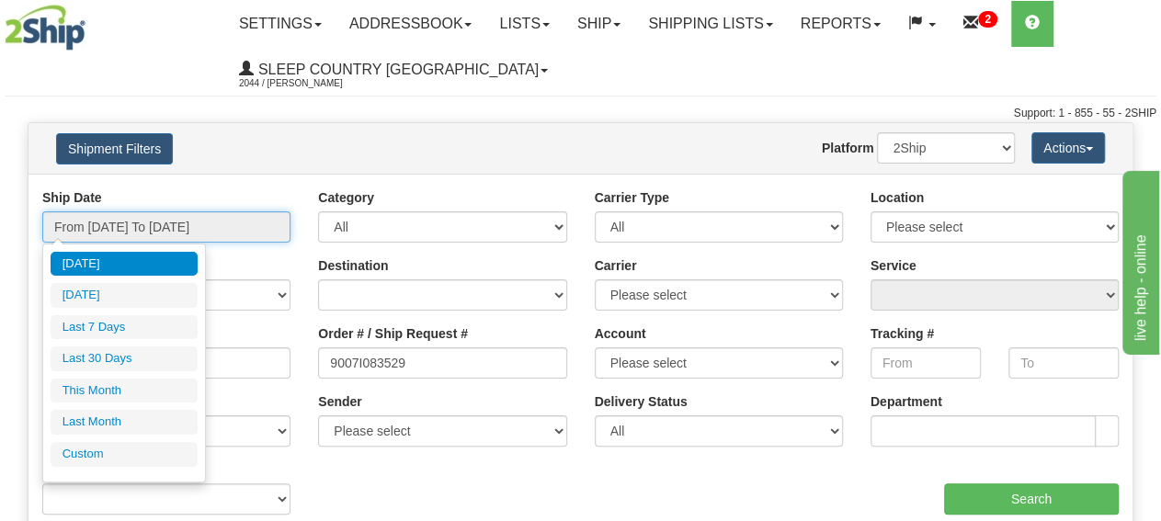  What do you see at coordinates (925, 363) in the screenshot?
I see `input: From` at bounding box center [925, 363].